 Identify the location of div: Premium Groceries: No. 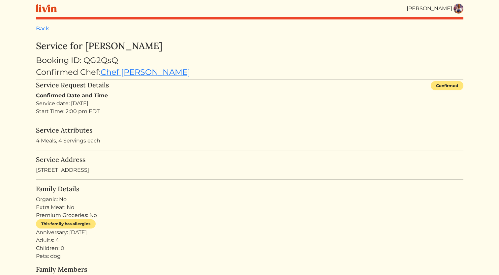
(250, 215).